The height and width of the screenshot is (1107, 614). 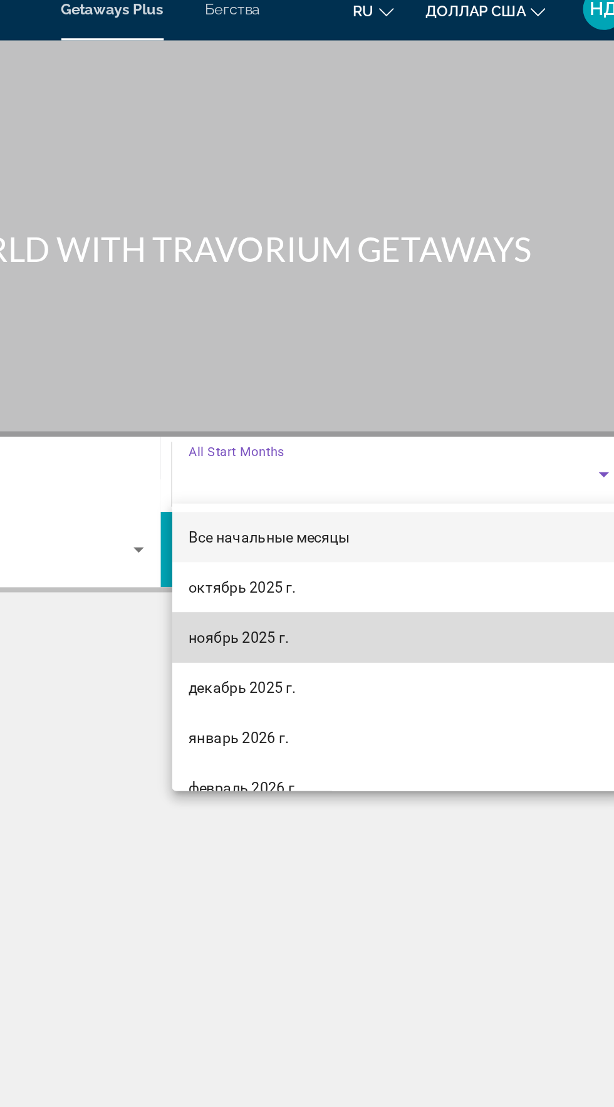 What do you see at coordinates (354, 395) in the screenshot?
I see `font: ноябрь 2025 г.` at bounding box center [354, 395].